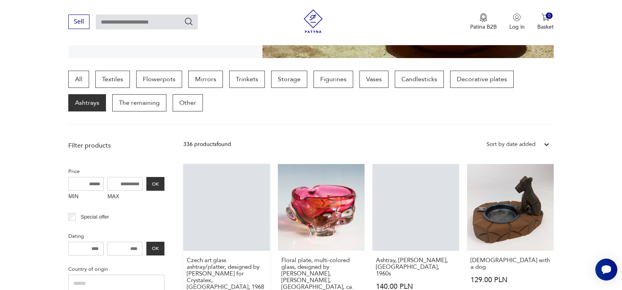 The width and height of the screenshot is (622, 290). I want to click on a: Trinkets, so click(247, 79).